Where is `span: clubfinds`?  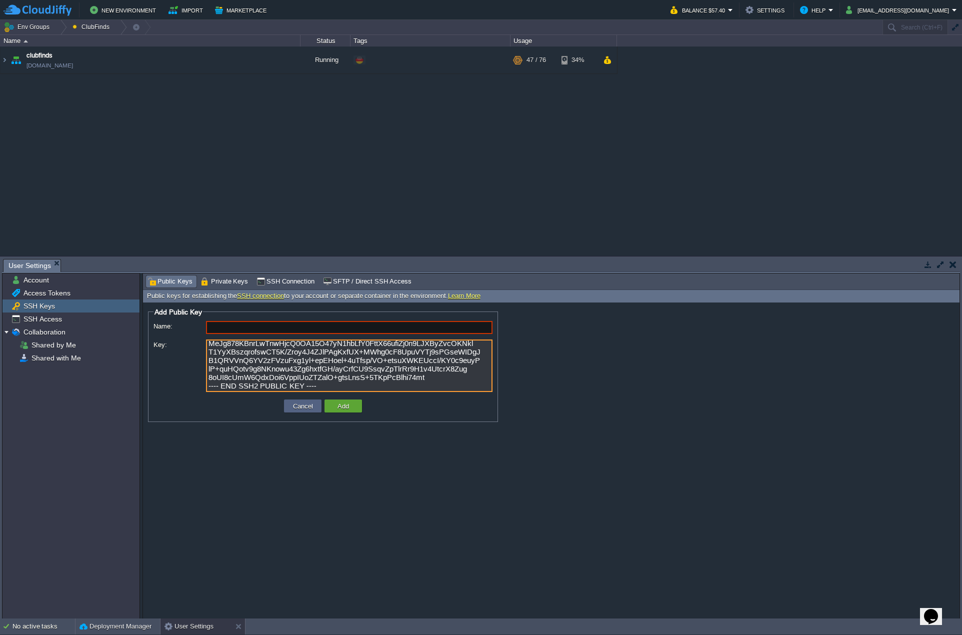
span: clubfinds is located at coordinates (40, 56).